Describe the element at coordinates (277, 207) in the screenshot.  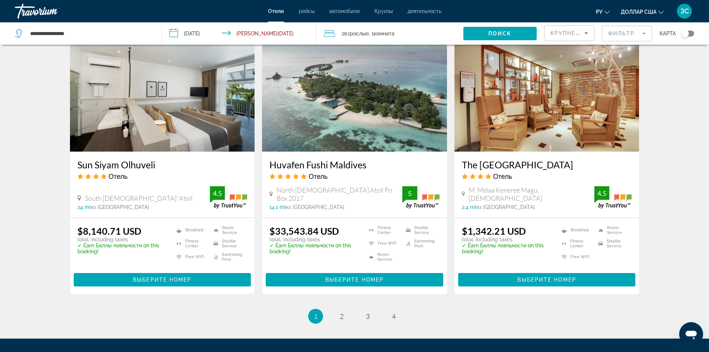
I see `span: 14.1 mi` at that location.